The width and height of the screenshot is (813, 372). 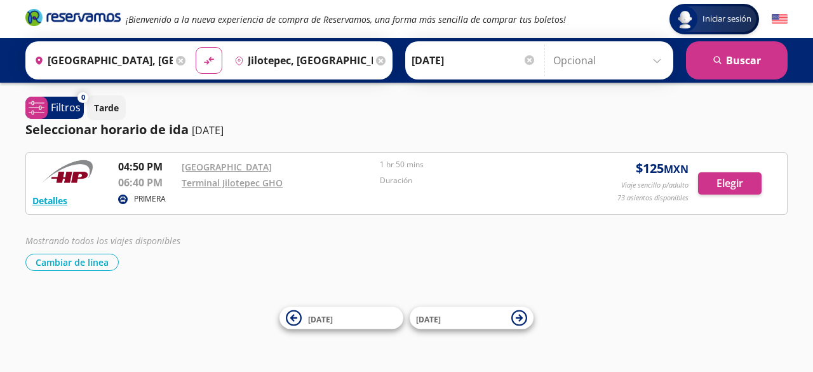 What do you see at coordinates (147, 182) in the screenshot?
I see `p: 06:40 PM` at bounding box center [147, 182].